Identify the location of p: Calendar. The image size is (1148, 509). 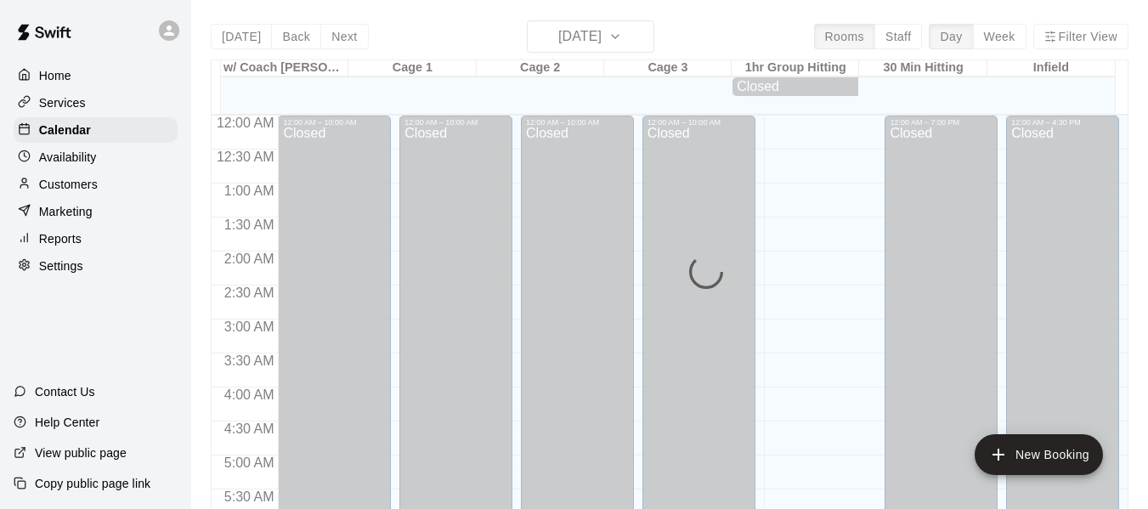
(65, 130).